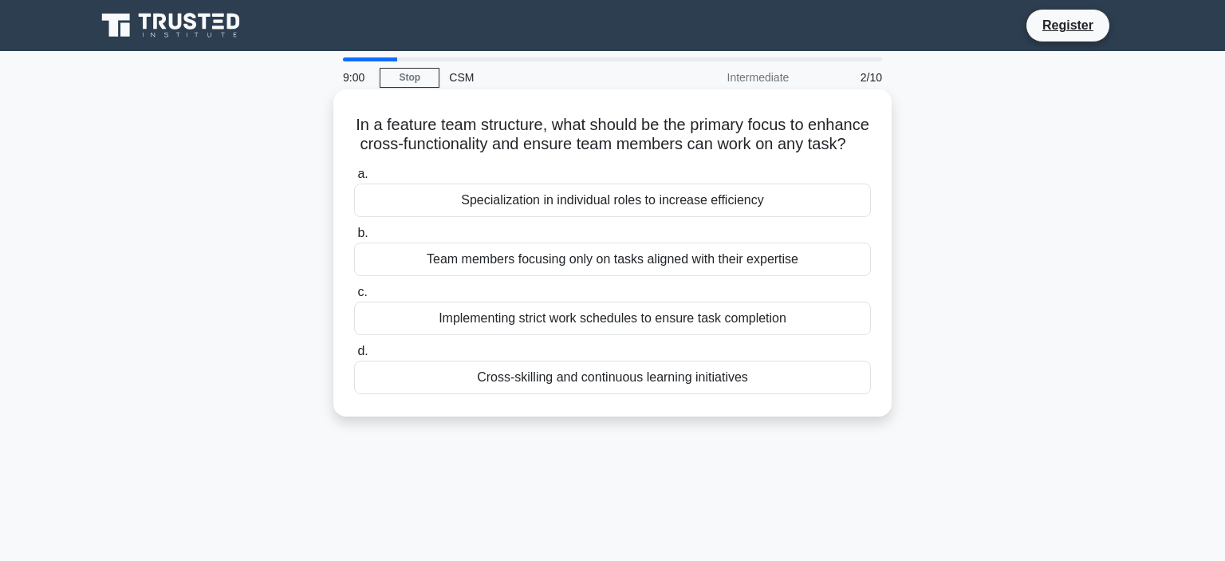 This screenshot has width=1225, height=561. I want to click on div: Intermediate, so click(728, 77).